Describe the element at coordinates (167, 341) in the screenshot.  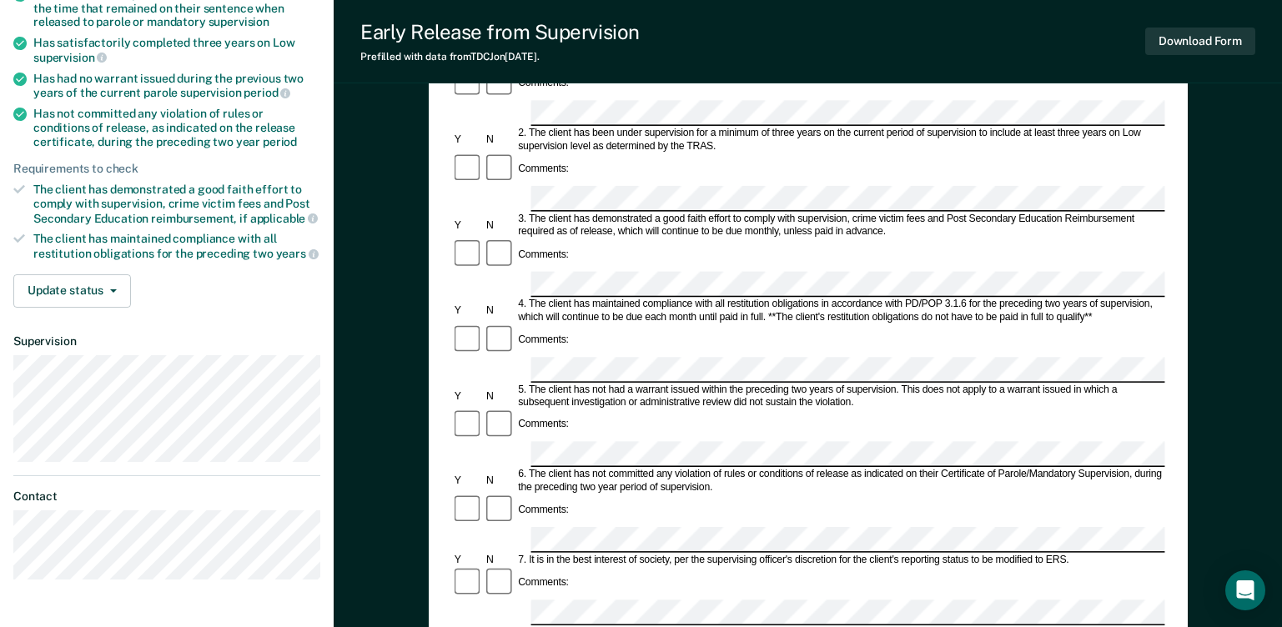
I see `dt: Supervision` at that location.